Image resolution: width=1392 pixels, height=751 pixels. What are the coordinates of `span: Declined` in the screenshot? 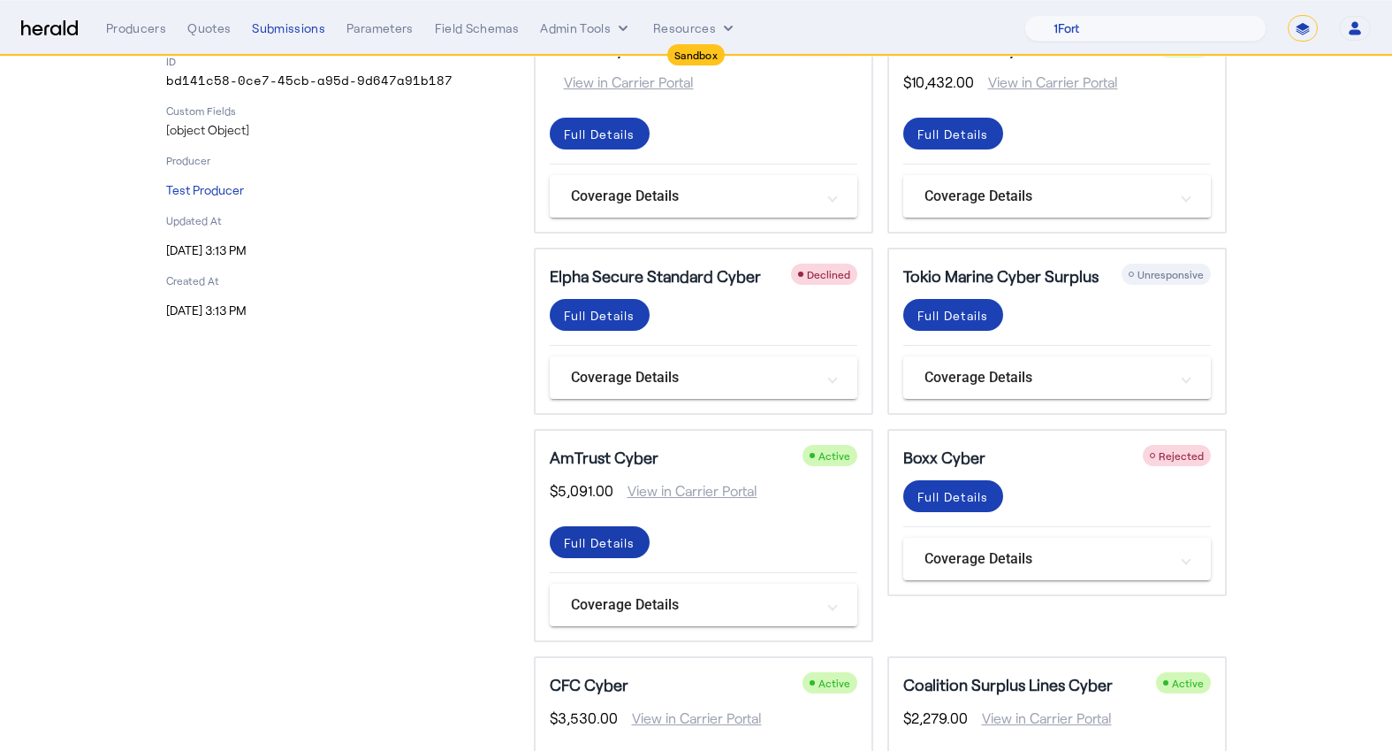 It's located at (828, 274).